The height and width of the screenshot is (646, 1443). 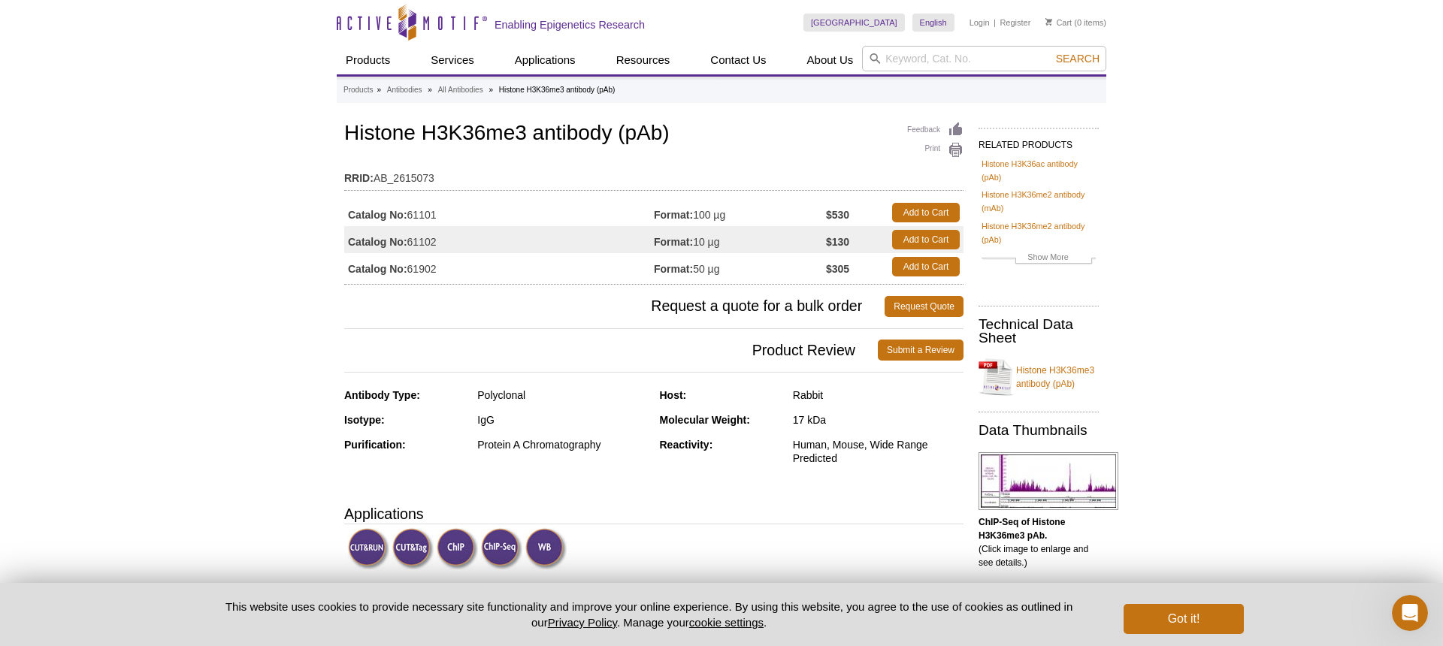 I want to click on img: Western Blot Validated, so click(x=546, y=549).